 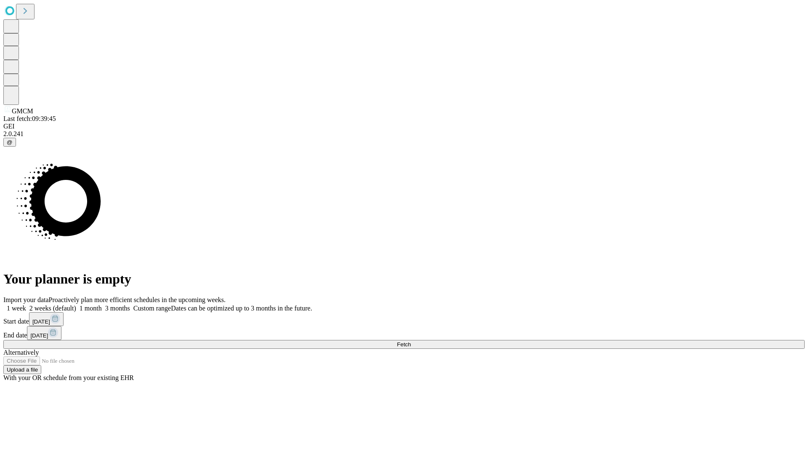 I want to click on button: Upload a file, so click(x=22, y=369).